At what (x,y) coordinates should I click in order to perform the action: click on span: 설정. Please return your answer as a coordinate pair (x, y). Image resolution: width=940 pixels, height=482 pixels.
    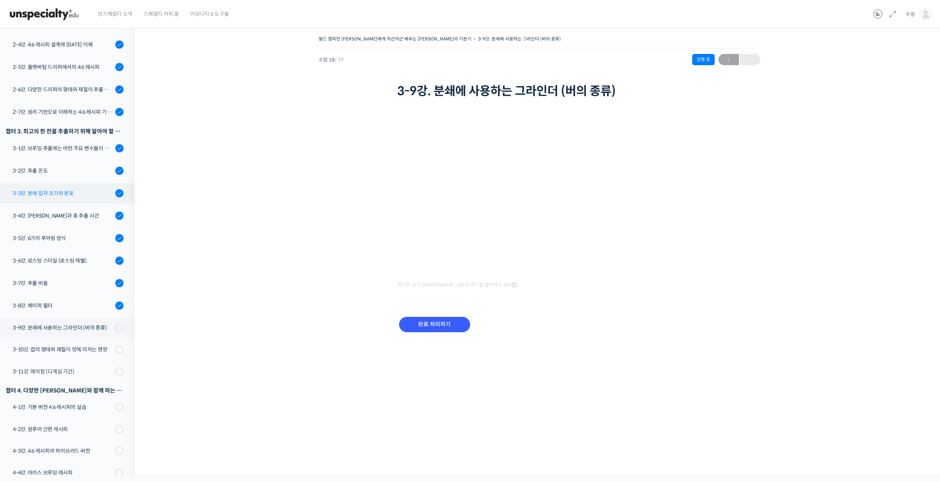
    Looking at the image, I should click on (120, 252).